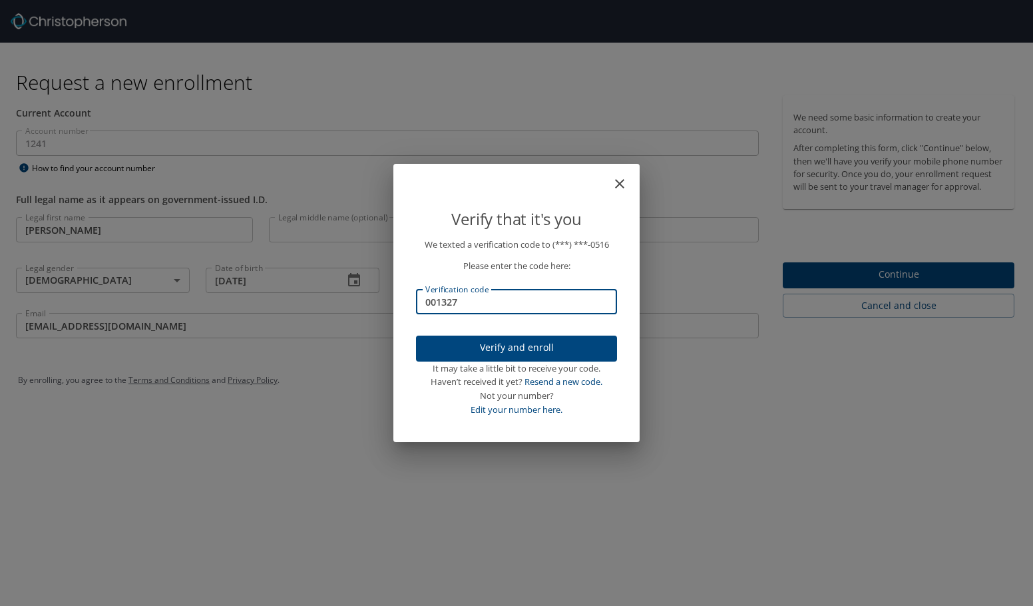  Describe the element at coordinates (516, 395) in the screenshot. I see `div: Not your number?` at that location.